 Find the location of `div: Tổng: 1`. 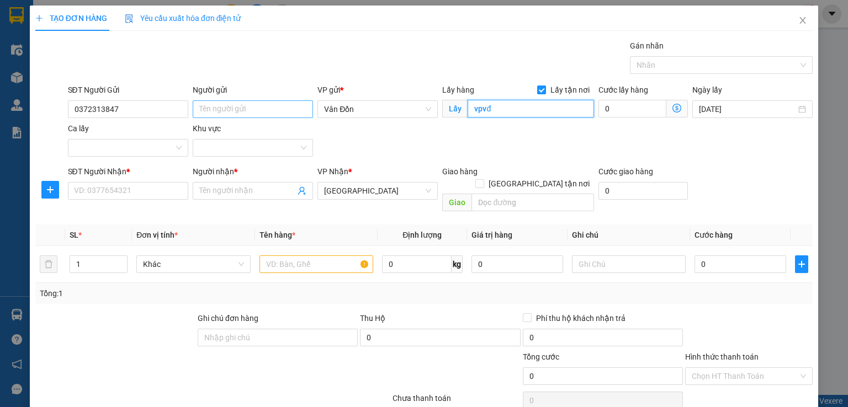

div: Tổng: 1 is located at coordinates (184, 294).